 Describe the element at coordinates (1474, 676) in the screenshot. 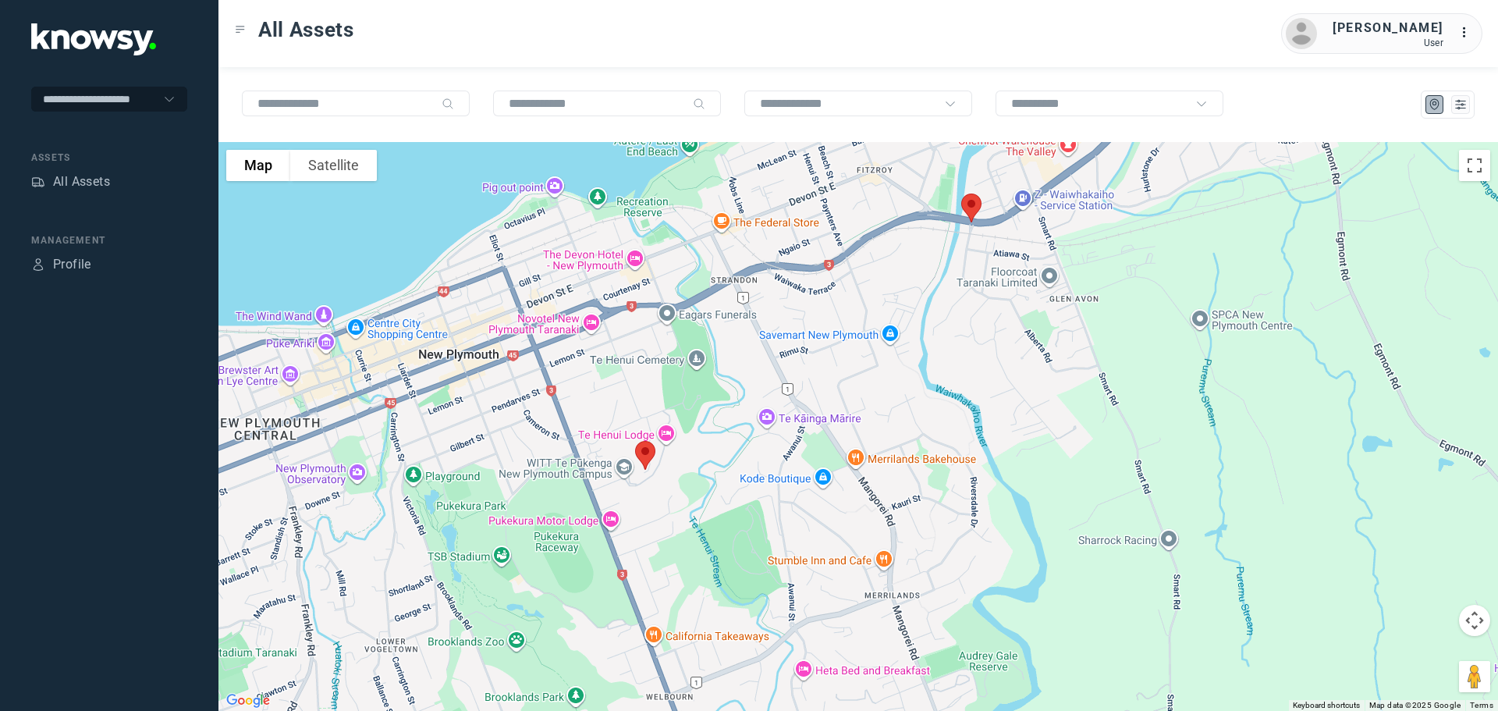

I see `button: Drag Pegman onto the map to open Street View` at that location.